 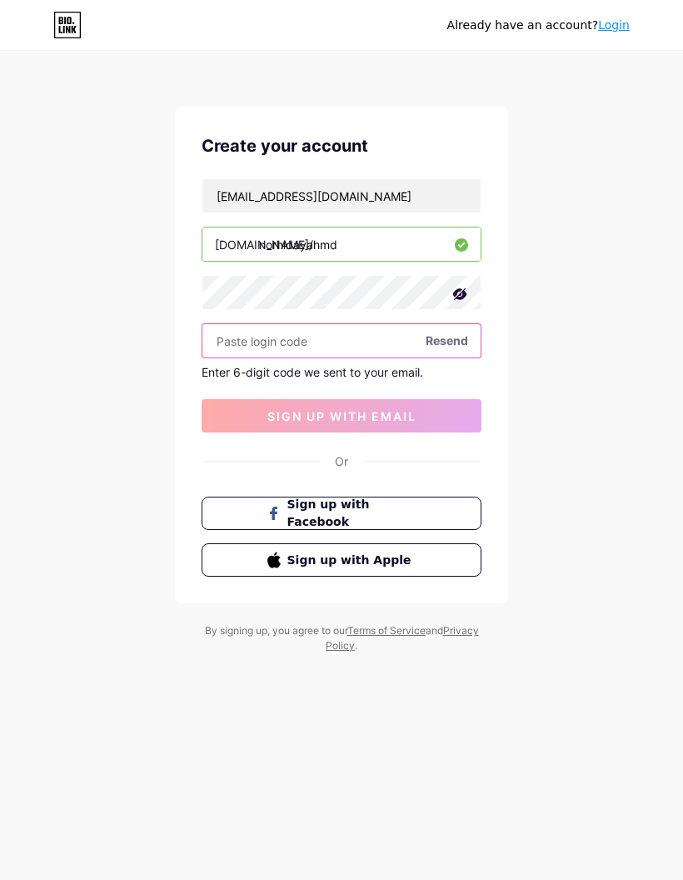 What do you see at coordinates (352, 513) in the screenshot?
I see `span: Sign up with Facebook` at bounding box center [352, 513].